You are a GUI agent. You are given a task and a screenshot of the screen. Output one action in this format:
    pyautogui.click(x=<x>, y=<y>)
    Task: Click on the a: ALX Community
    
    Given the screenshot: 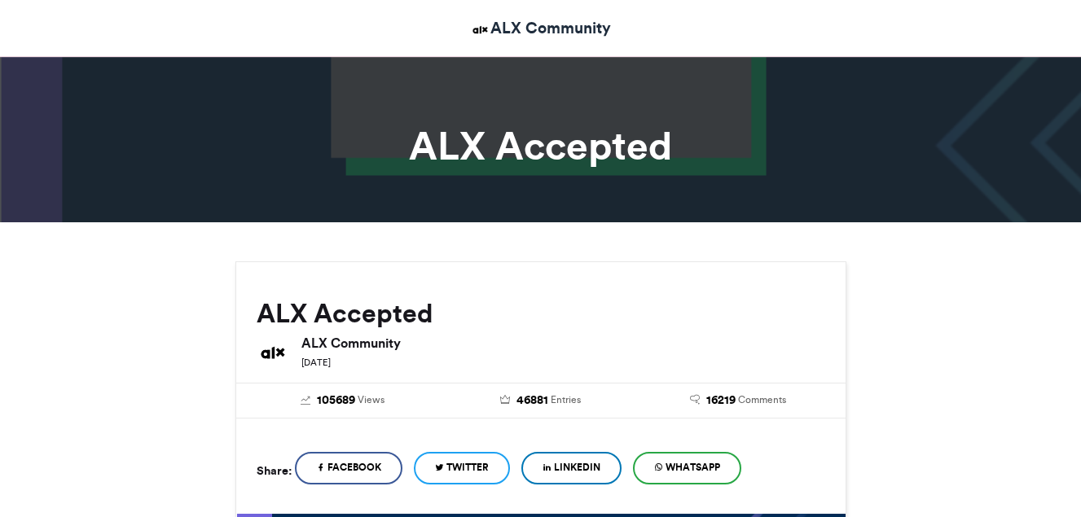 What is the action you would take?
    pyautogui.click(x=540, y=28)
    